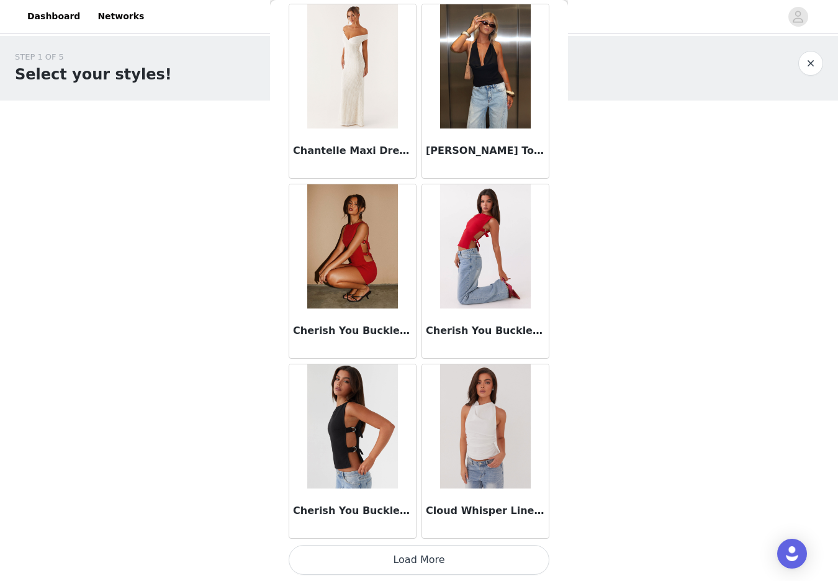 The image size is (838, 581). Describe the element at coordinates (93, 75) in the screenshot. I see `h1: Select your styles!` at that location.